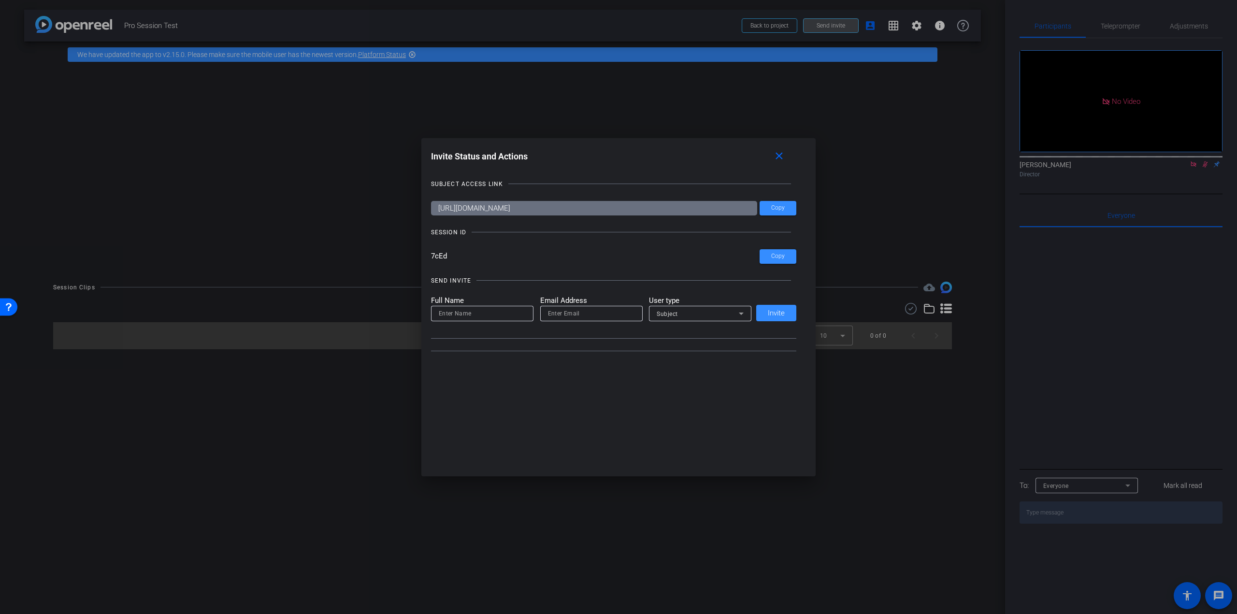  What do you see at coordinates (451, 281) in the screenshot?
I see `div: SEND INVITE` at bounding box center [451, 281].